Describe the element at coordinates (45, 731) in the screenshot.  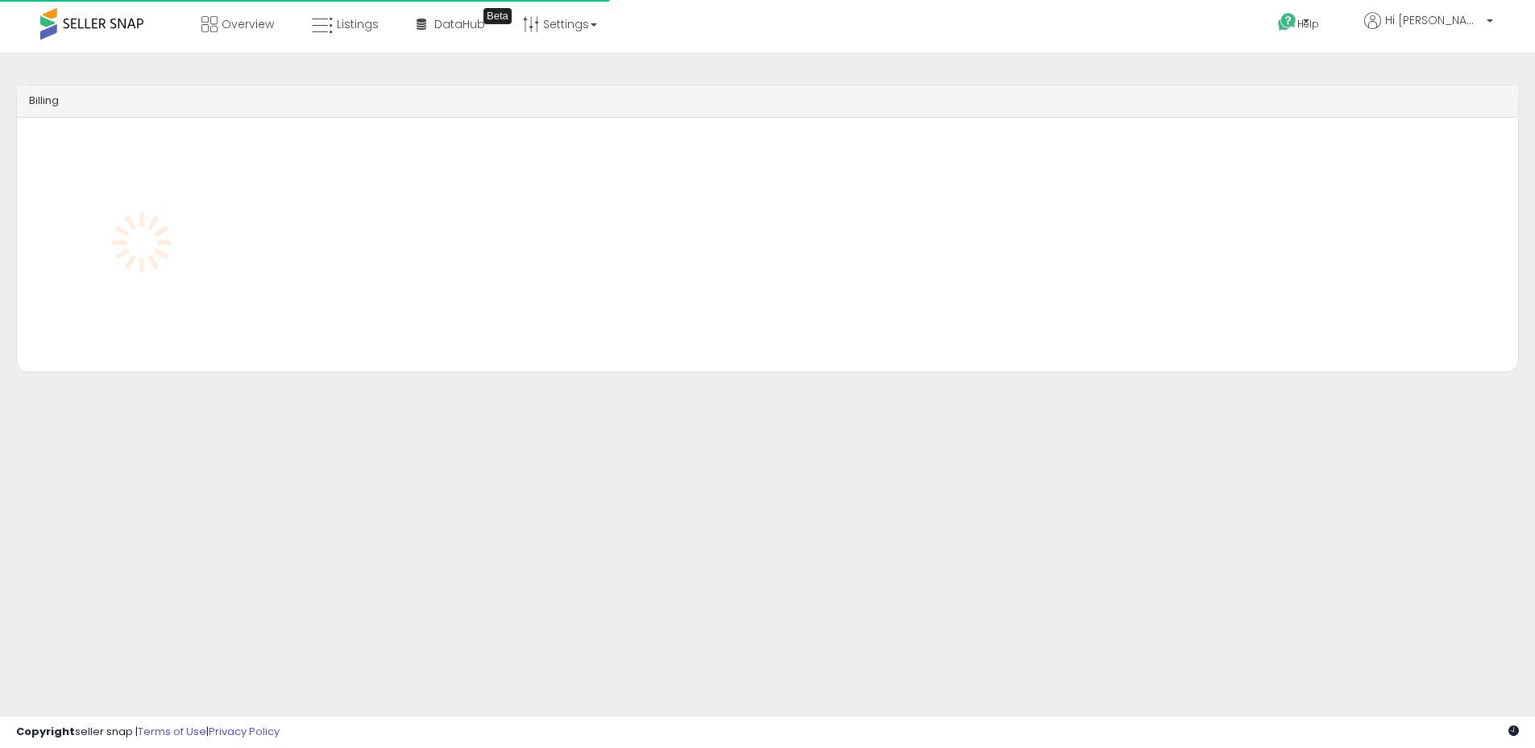
I see `strong: Copyright` at that location.